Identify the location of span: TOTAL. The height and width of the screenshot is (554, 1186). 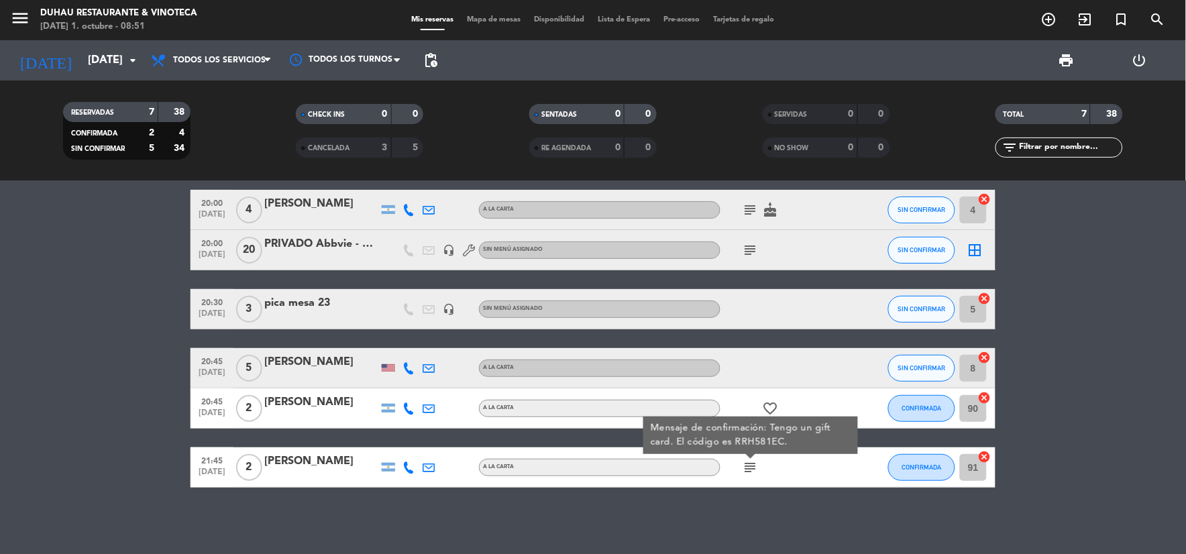
(1014, 115).